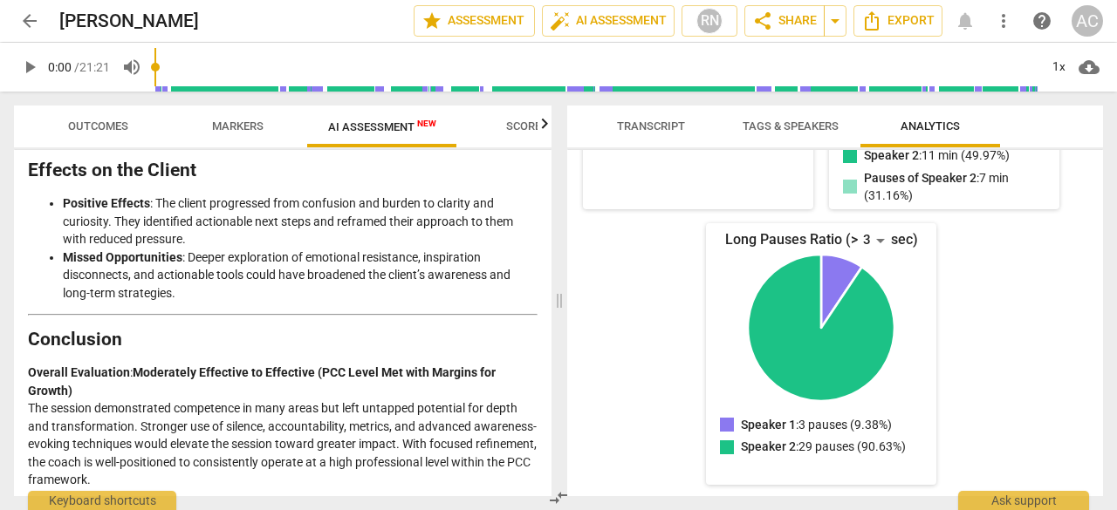 This screenshot has height=510, width=1117. Describe the element at coordinates (30, 67) in the screenshot. I see `span: play_arrow` at that location.